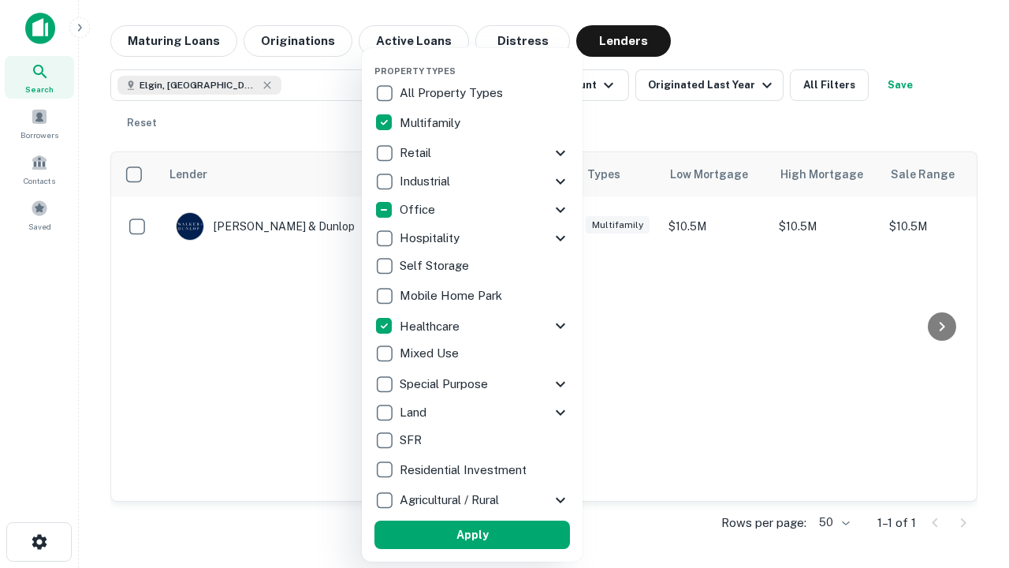  What do you see at coordinates (415, 412) in the screenshot?
I see `p: Land` at bounding box center [415, 412].